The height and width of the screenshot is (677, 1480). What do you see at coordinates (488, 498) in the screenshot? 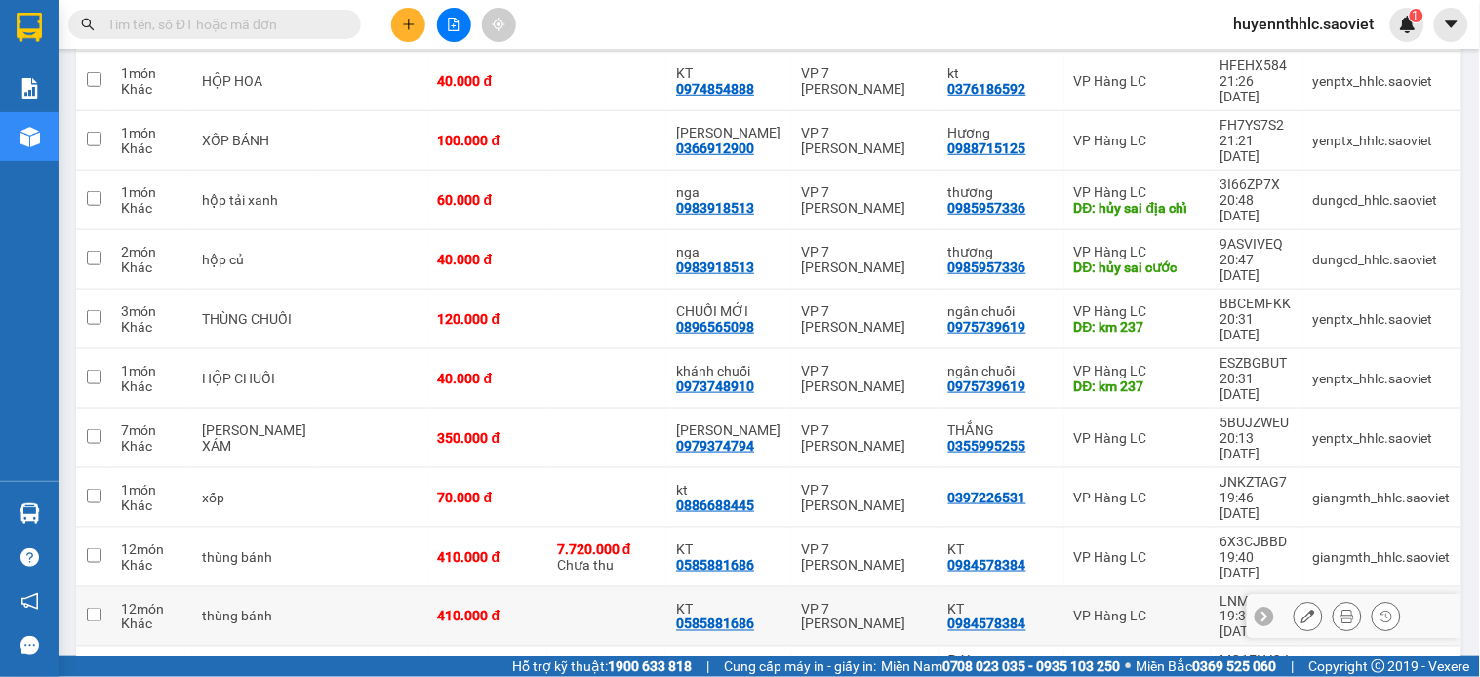
I see `div: 70.000 đ` at bounding box center [488, 498].